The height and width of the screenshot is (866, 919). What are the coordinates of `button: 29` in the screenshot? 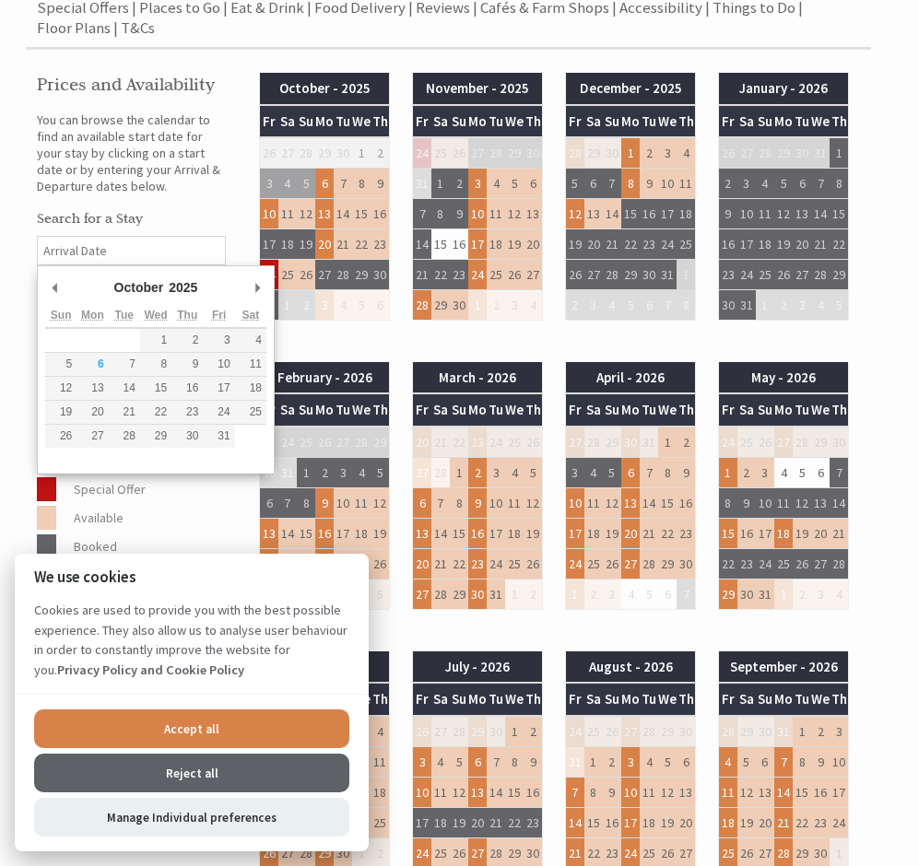 It's located at (156, 436).